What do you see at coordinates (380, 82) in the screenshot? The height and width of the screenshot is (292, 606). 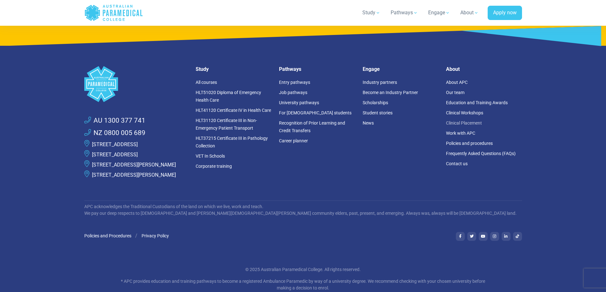 I see `a: Industry partners` at bounding box center [380, 82].